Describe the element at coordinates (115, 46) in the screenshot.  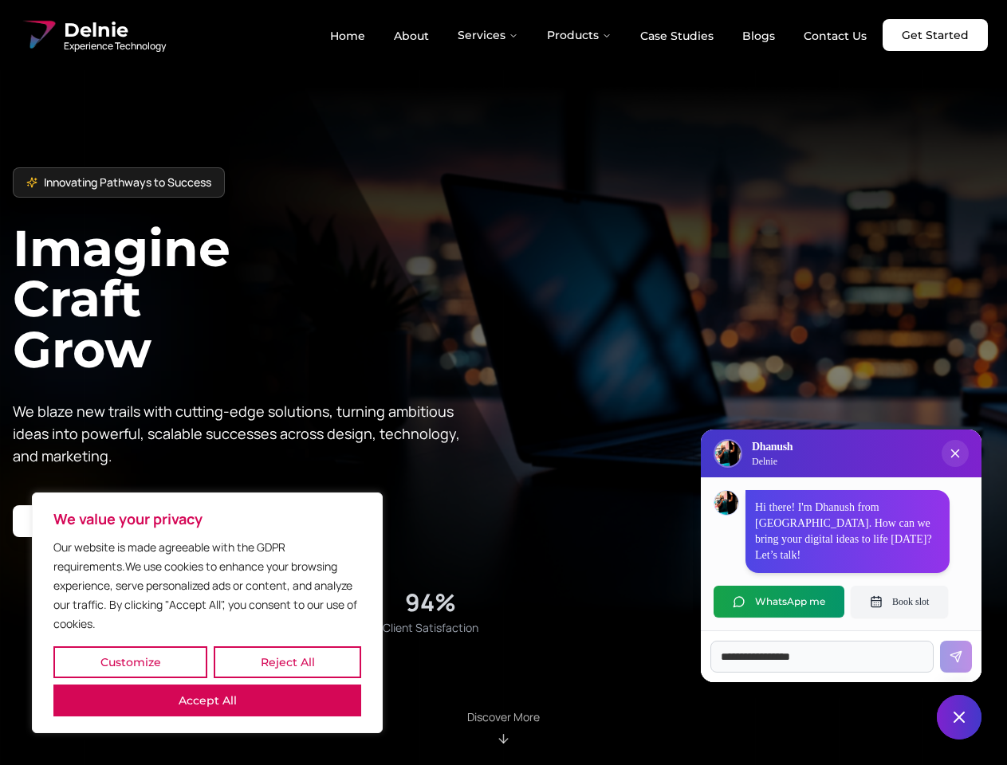
I see `span: Experience Technology` at that location.